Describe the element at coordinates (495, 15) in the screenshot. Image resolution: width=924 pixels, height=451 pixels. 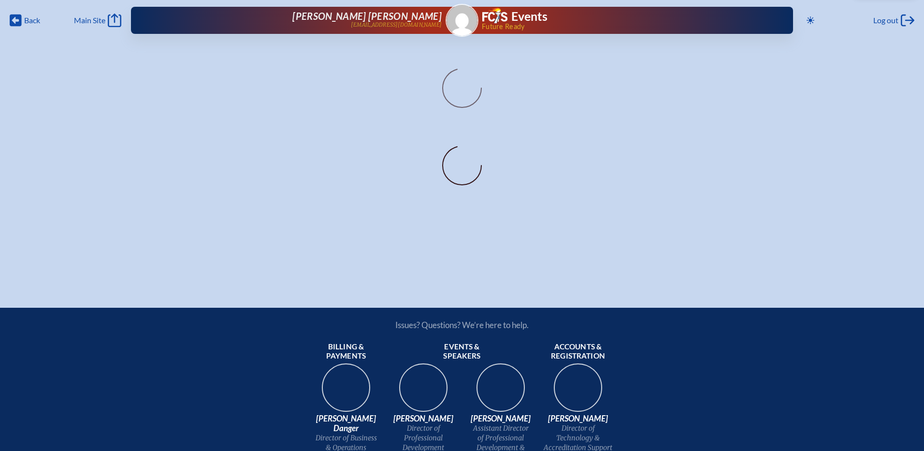
I see `img: Florida Council of Independent Schools` at that location.